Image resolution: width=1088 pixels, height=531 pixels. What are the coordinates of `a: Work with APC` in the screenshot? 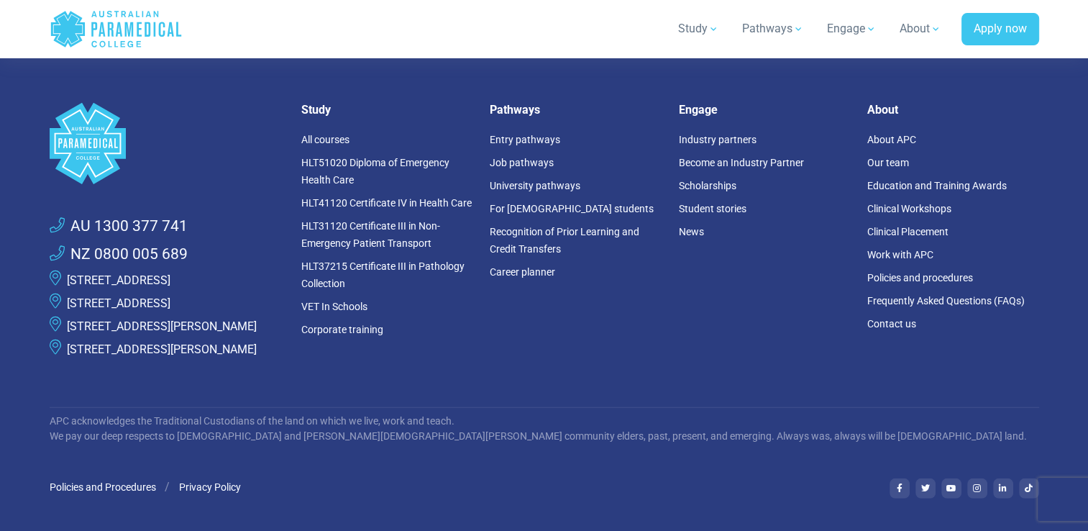 It's located at (900, 255).